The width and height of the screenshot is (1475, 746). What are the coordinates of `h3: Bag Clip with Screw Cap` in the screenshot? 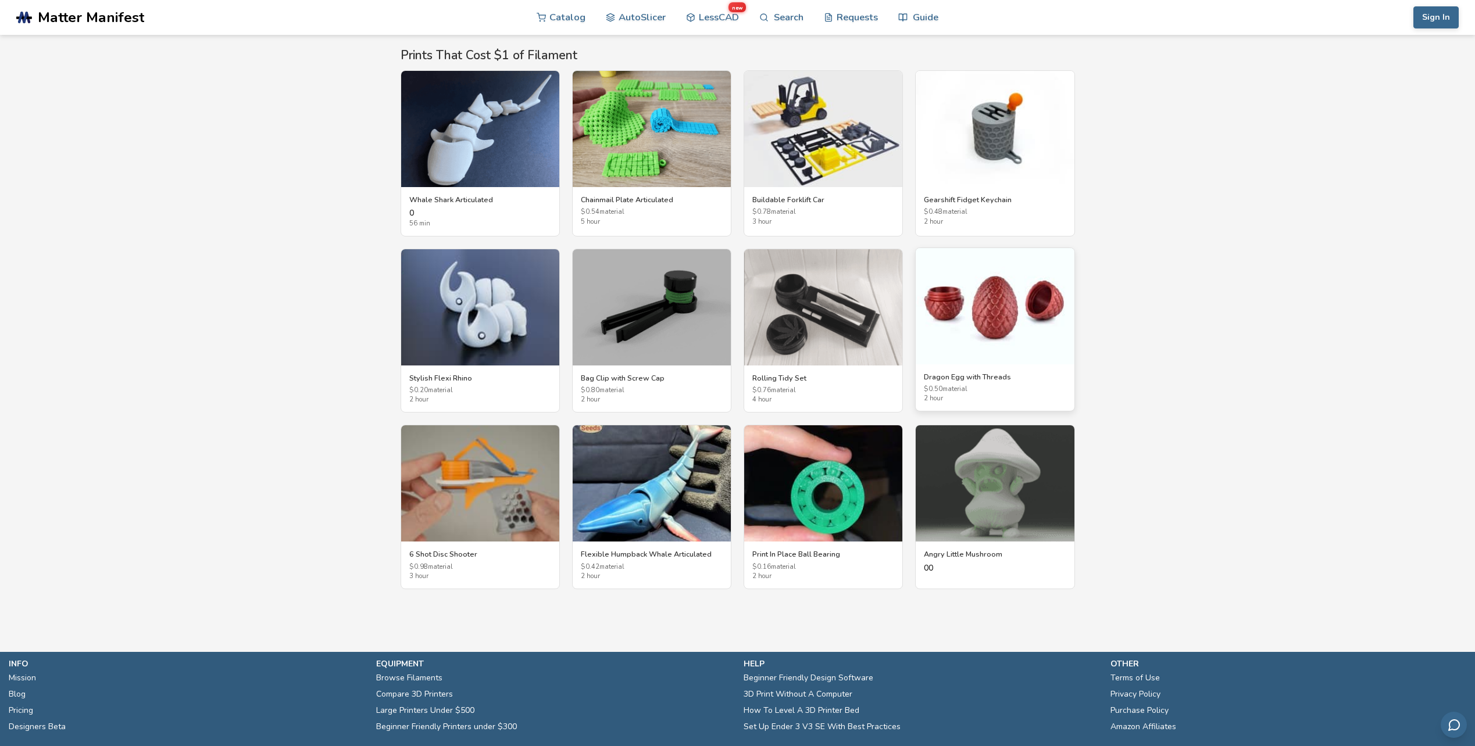 It's located at (652, 378).